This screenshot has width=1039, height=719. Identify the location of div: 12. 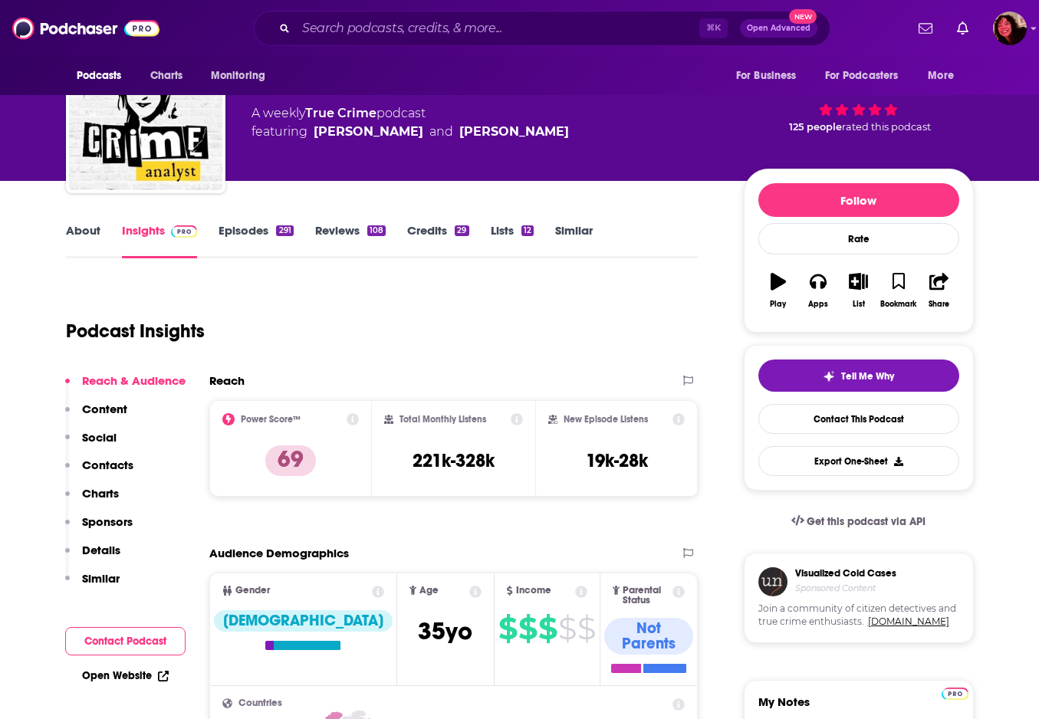
(528, 231).